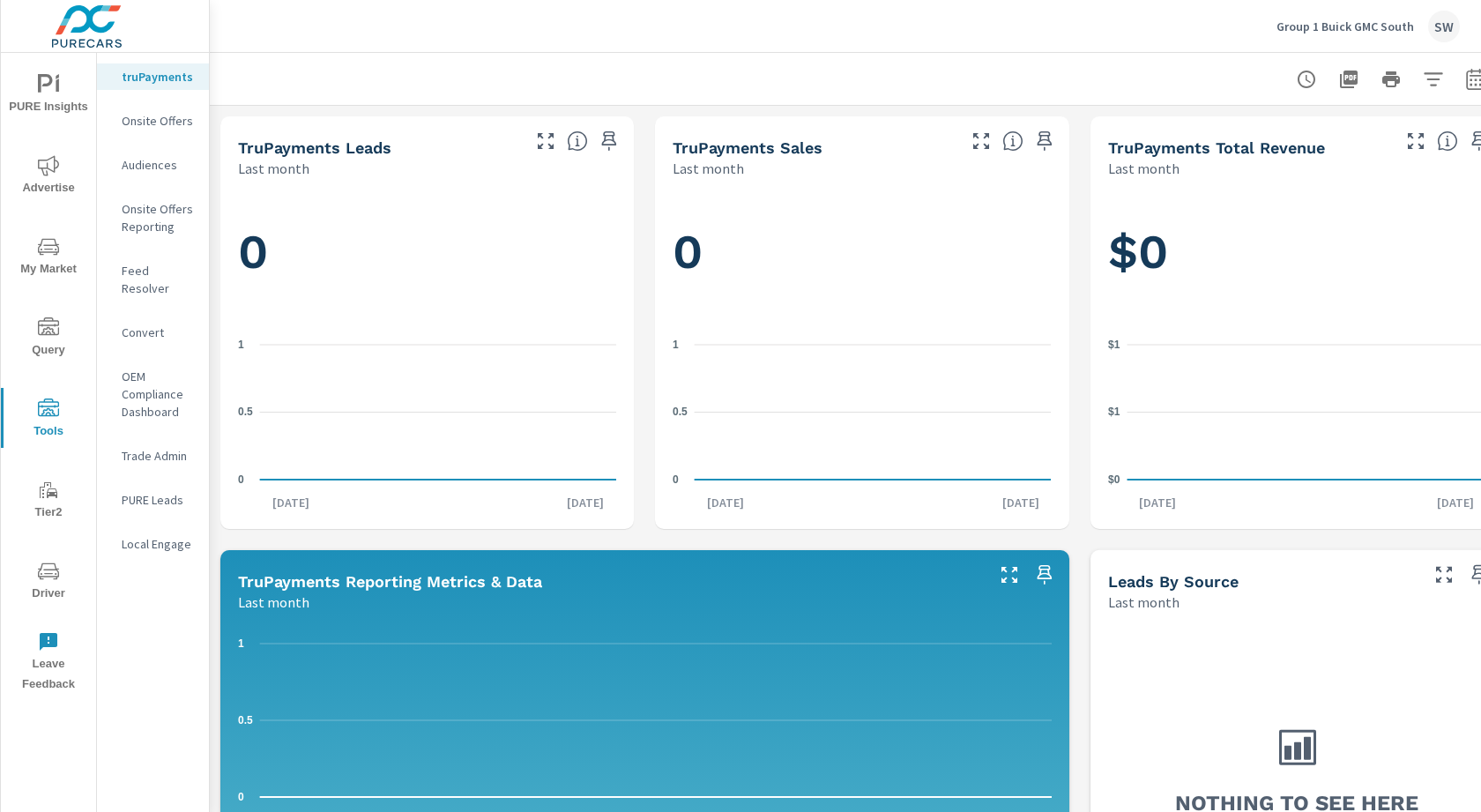  I want to click on p: Trade Admin, so click(158, 456).